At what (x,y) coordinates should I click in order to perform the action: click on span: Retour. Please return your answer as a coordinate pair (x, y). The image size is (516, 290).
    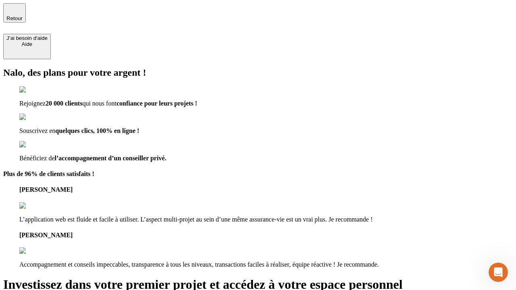
    Looking at the image, I should click on (15, 18).